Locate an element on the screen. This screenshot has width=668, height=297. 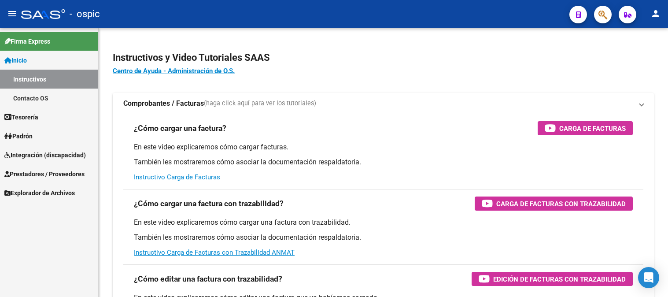
h3: ¿Cómo editar una factura con trazabilidad? is located at coordinates (208, 279).